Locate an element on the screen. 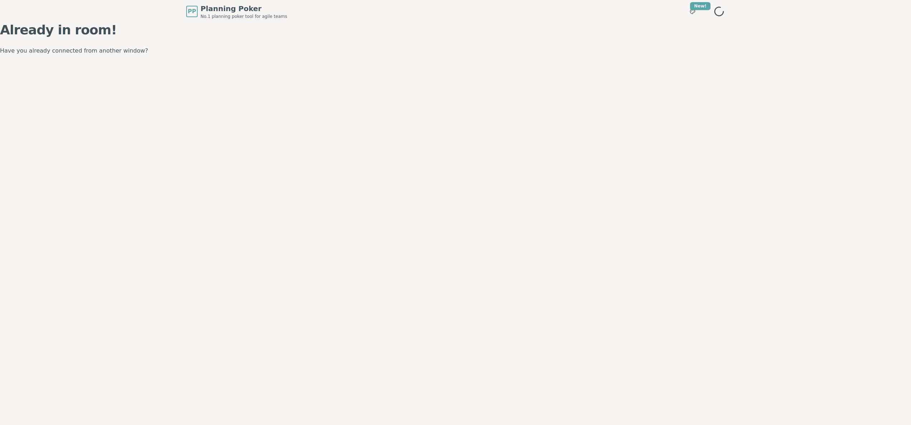  span: PP is located at coordinates (192, 11).